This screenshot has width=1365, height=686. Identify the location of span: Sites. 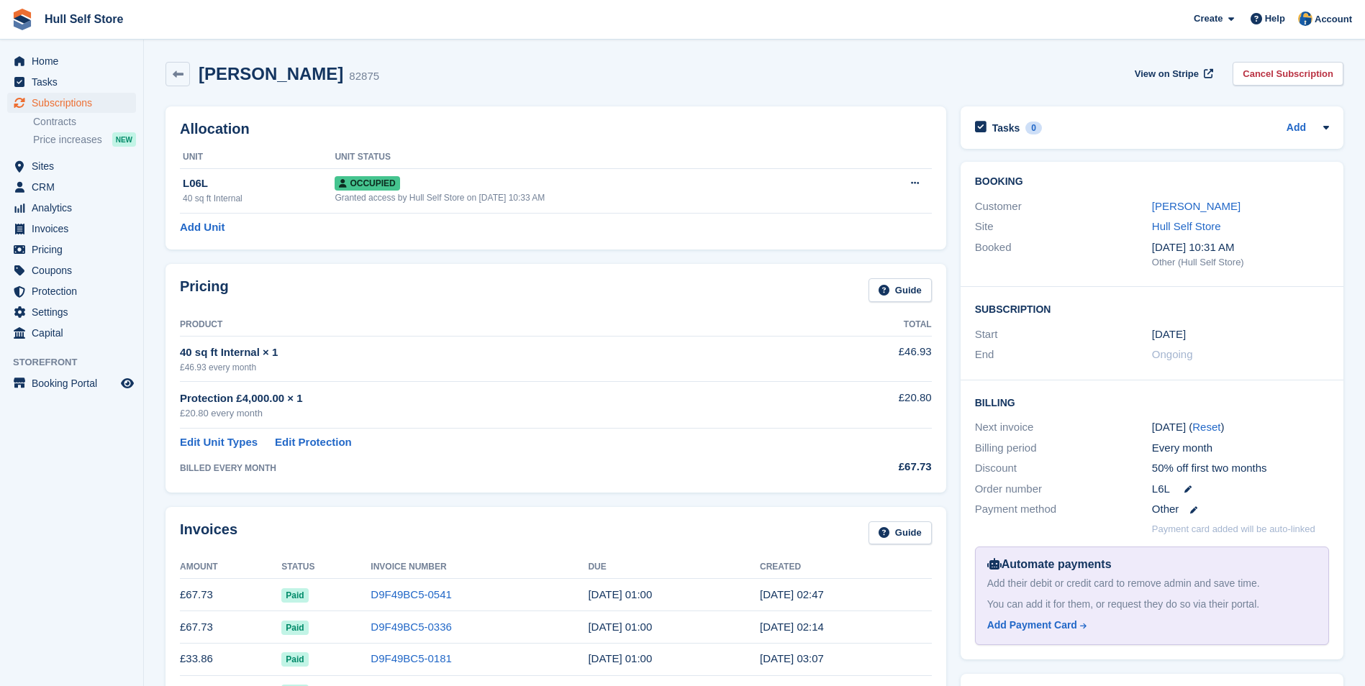
(75, 166).